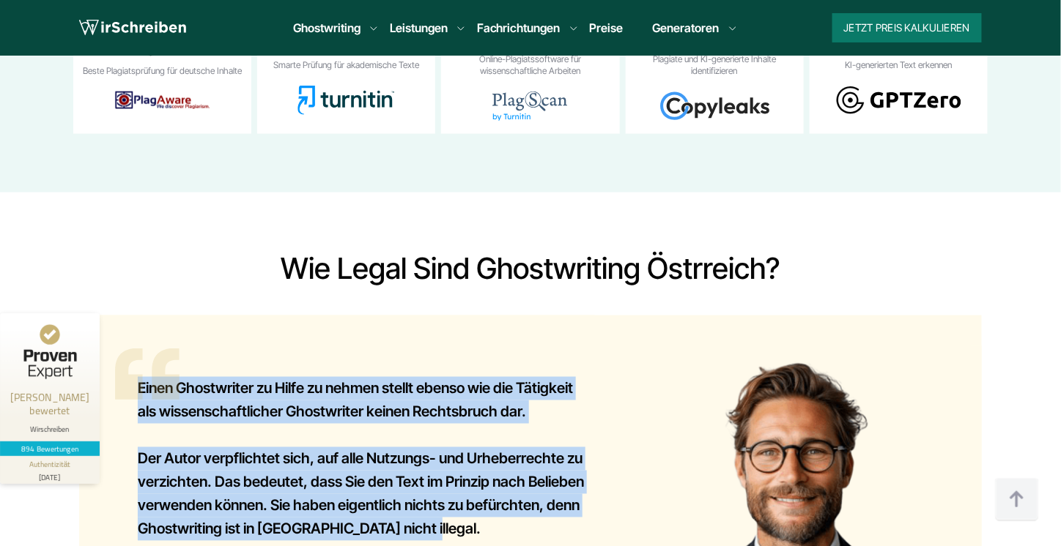 The height and width of the screenshot is (546, 1061). What do you see at coordinates (907, 28) in the screenshot?
I see `button: Jetzt Preis kalkulieren` at bounding box center [907, 28].